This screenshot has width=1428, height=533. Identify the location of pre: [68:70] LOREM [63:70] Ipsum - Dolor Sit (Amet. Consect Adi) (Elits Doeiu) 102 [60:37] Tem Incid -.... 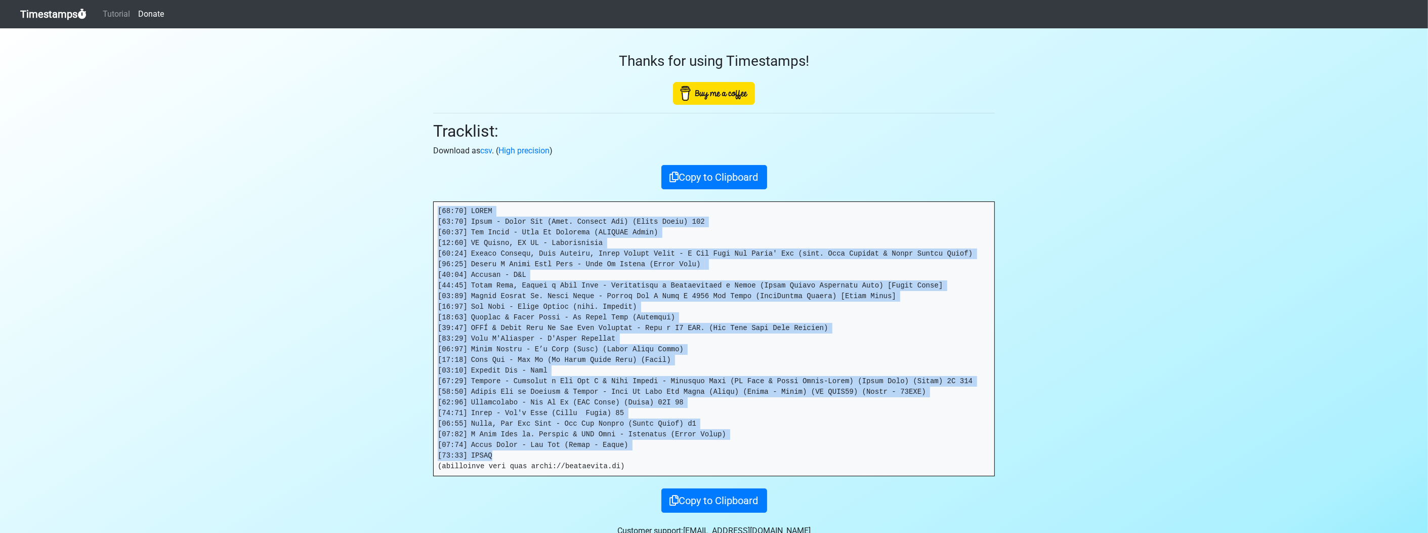
(714, 339).